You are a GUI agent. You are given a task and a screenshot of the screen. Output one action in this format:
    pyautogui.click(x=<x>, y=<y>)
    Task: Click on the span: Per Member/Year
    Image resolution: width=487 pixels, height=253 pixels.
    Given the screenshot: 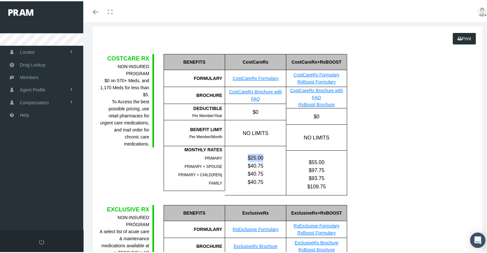 What is the action you would take?
    pyautogui.click(x=207, y=115)
    